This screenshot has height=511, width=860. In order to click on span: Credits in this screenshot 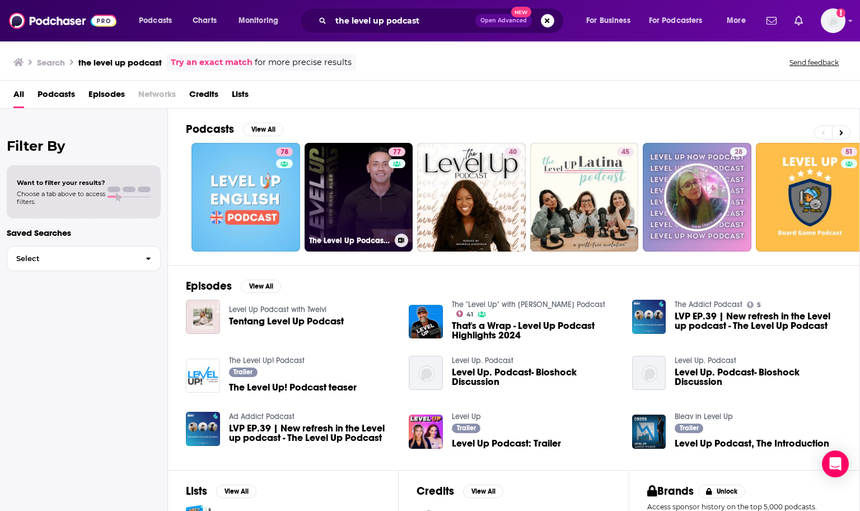, I will do `click(204, 96)`.